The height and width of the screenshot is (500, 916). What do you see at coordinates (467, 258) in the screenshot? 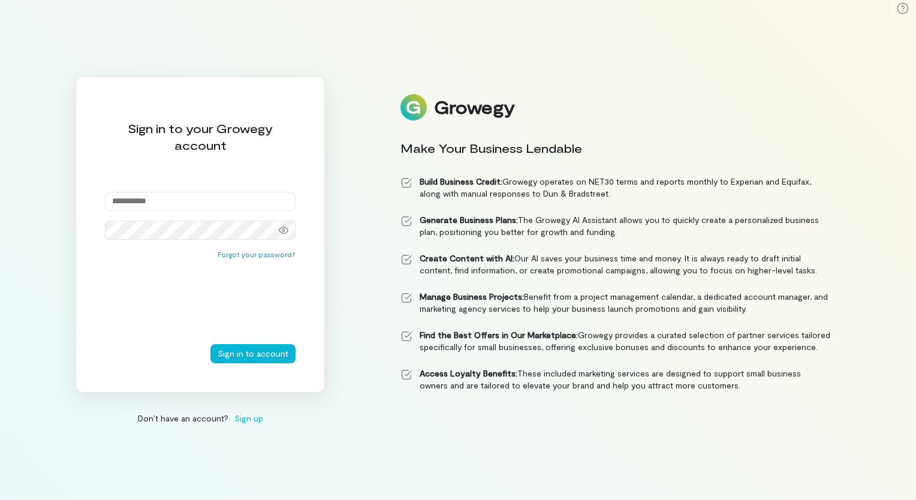
I see `strong: Create Content with AI:` at bounding box center [467, 258].